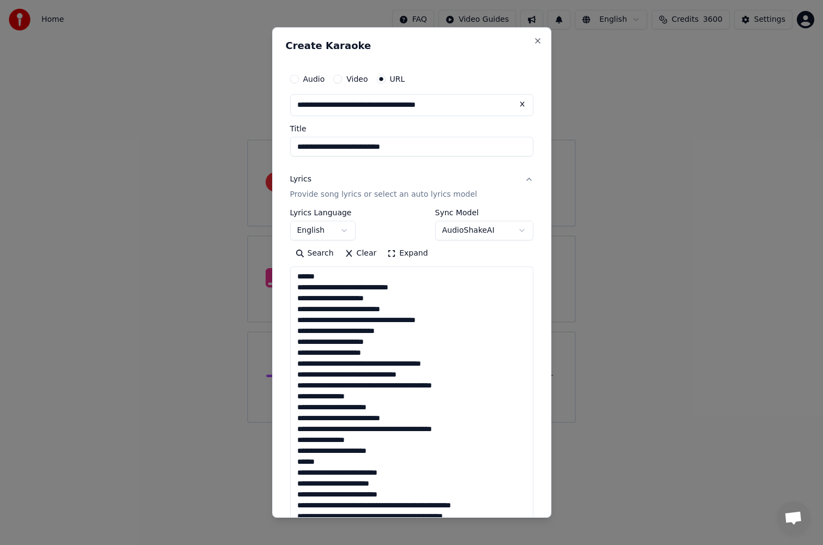  What do you see at coordinates (412, 46) in the screenshot?
I see `h2: Create Karaoke` at bounding box center [412, 46].